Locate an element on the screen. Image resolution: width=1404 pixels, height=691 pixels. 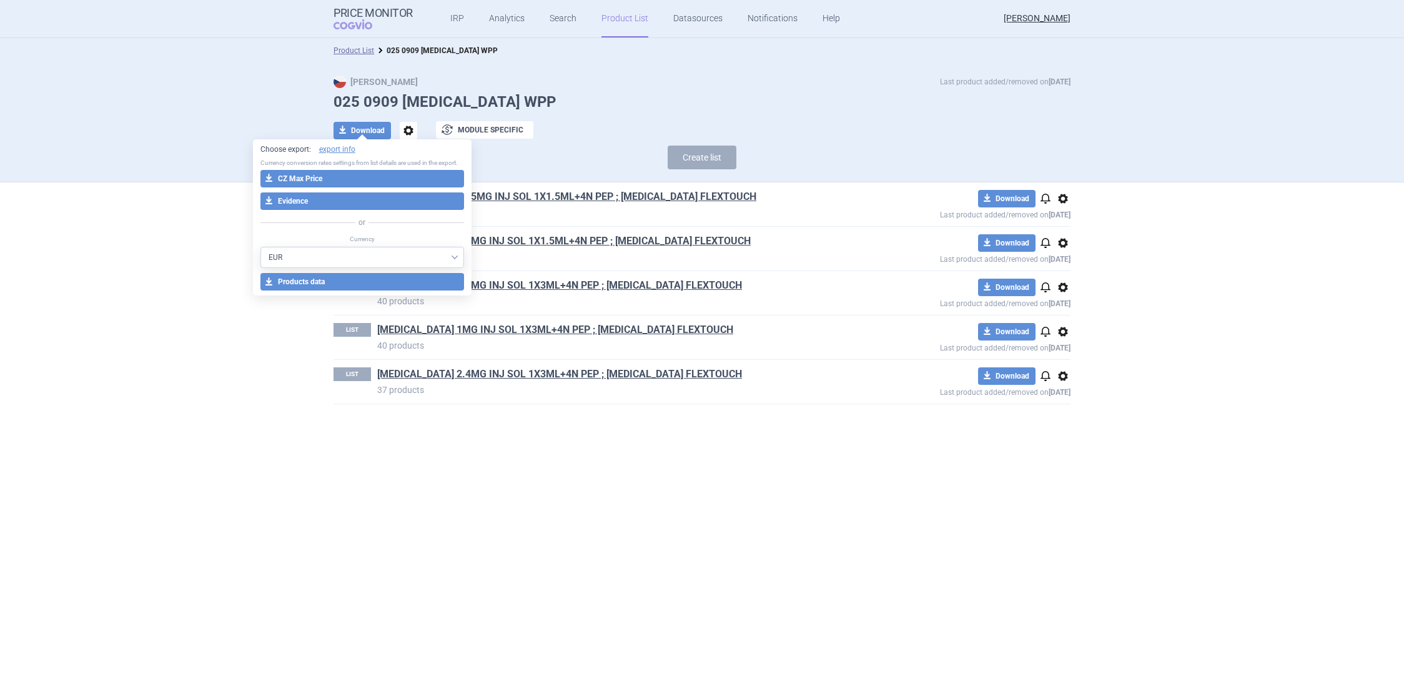
h1: WEGOVY 0.5MG INJ SOL 1X1.5ML+4N PEP ; WEGOVY FLEXTOUCH is located at coordinates (613, 242).